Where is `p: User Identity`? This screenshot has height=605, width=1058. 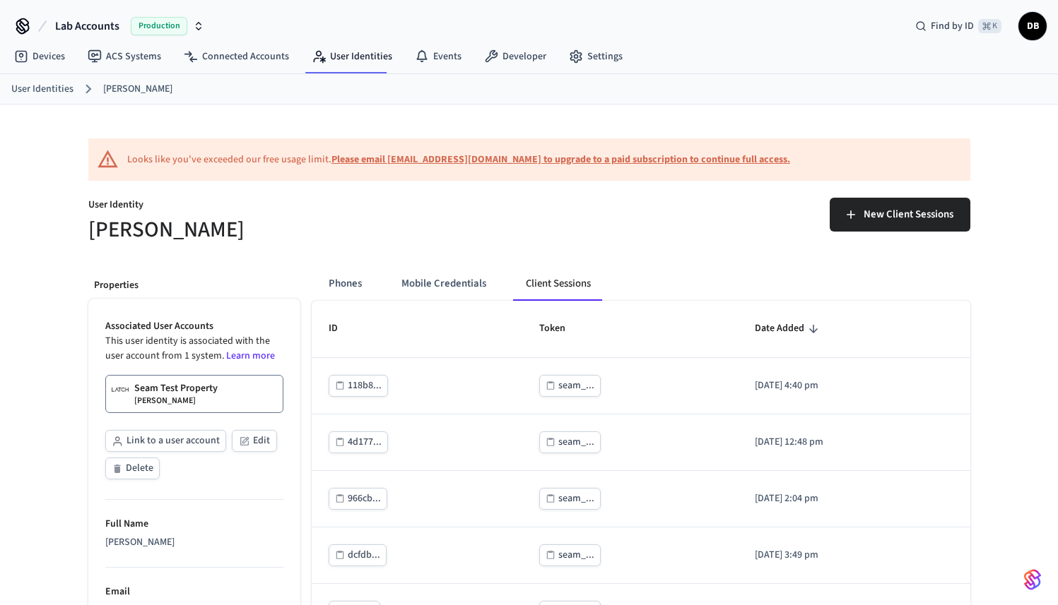
p: User Identity is located at coordinates (304, 206).